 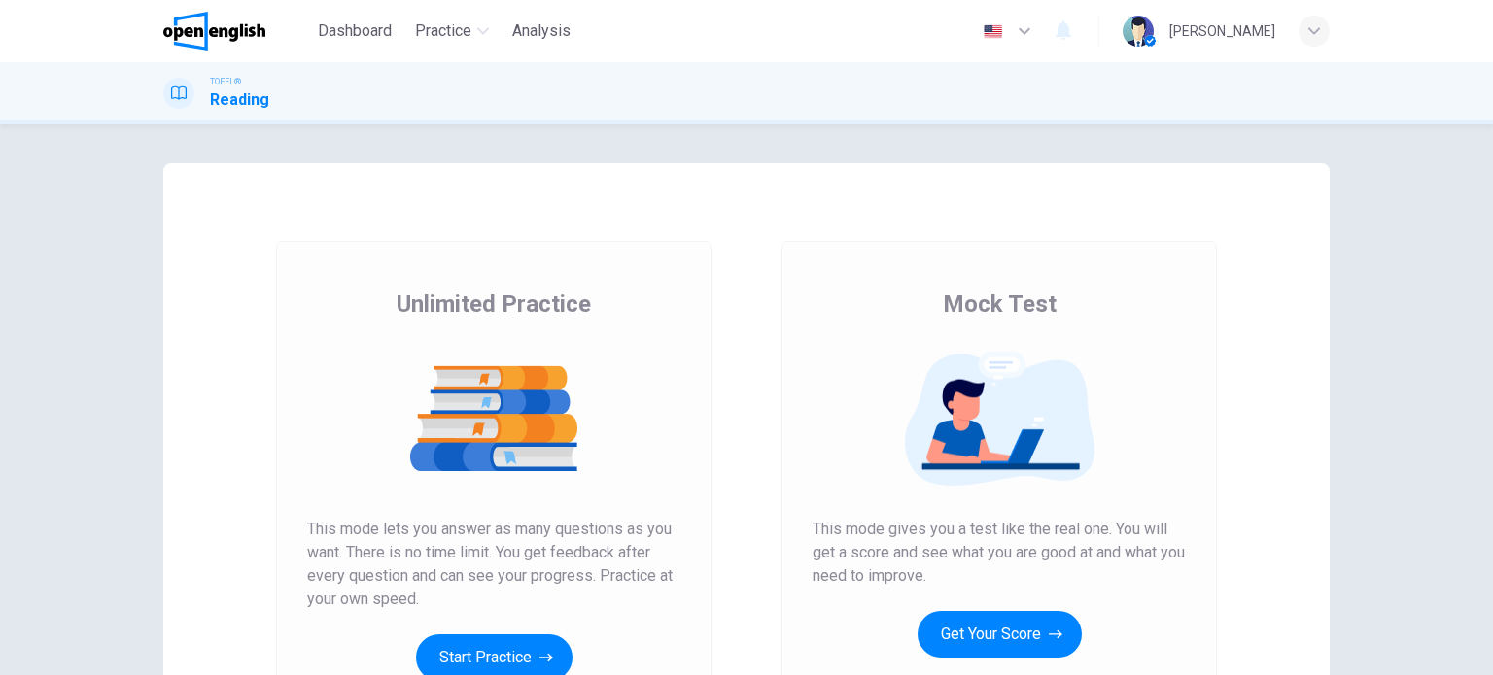 I want to click on img: en, so click(x=992, y=31).